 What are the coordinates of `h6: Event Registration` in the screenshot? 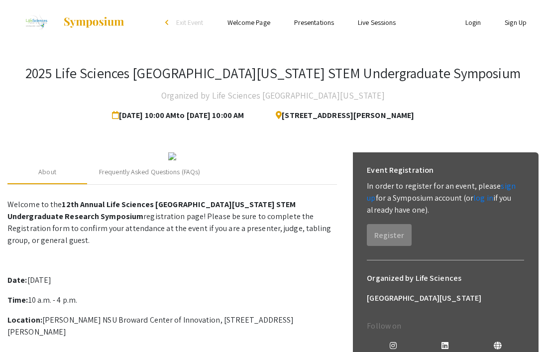 It's located at (400, 170).